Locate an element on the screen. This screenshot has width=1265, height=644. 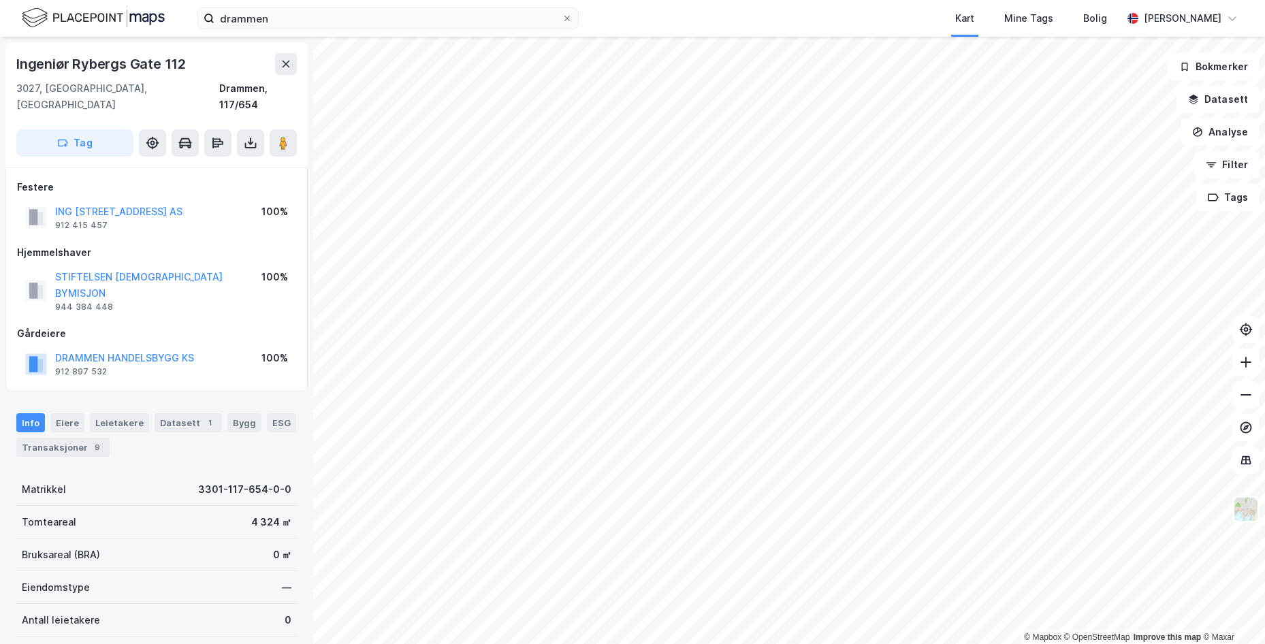
div: 912 897 532 is located at coordinates (81, 372).